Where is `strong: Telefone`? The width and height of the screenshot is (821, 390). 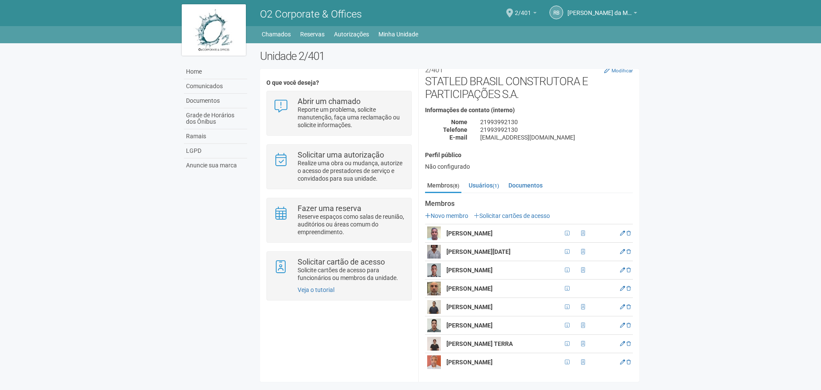
strong: Telefone is located at coordinates (455, 130).